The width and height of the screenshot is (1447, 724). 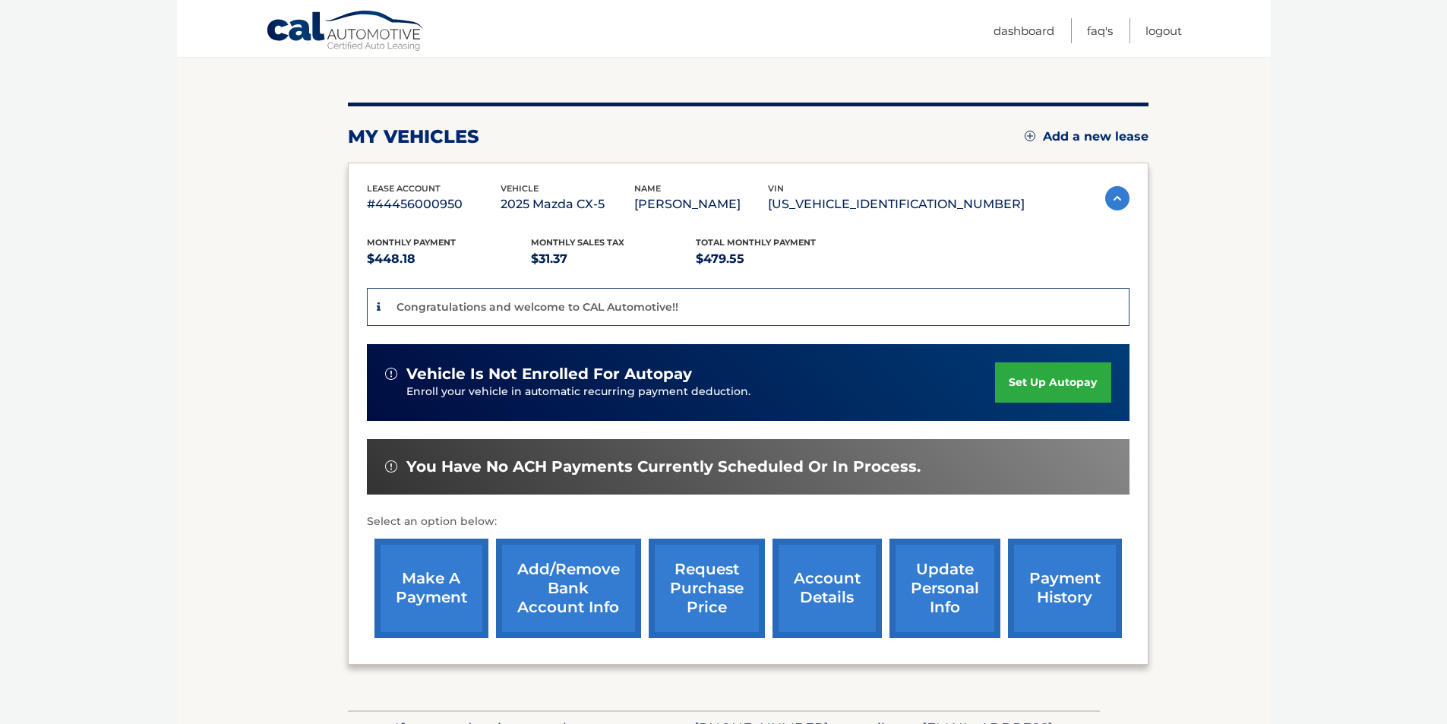 I want to click on span: vin, so click(x=776, y=188).